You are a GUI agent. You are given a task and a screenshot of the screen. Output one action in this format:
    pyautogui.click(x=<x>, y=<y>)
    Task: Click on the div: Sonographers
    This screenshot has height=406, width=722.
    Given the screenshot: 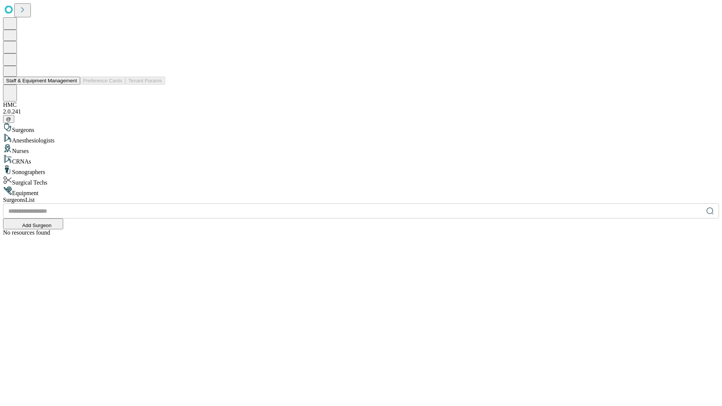 What is the action you would take?
    pyautogui.click(x=361, y=170)
    